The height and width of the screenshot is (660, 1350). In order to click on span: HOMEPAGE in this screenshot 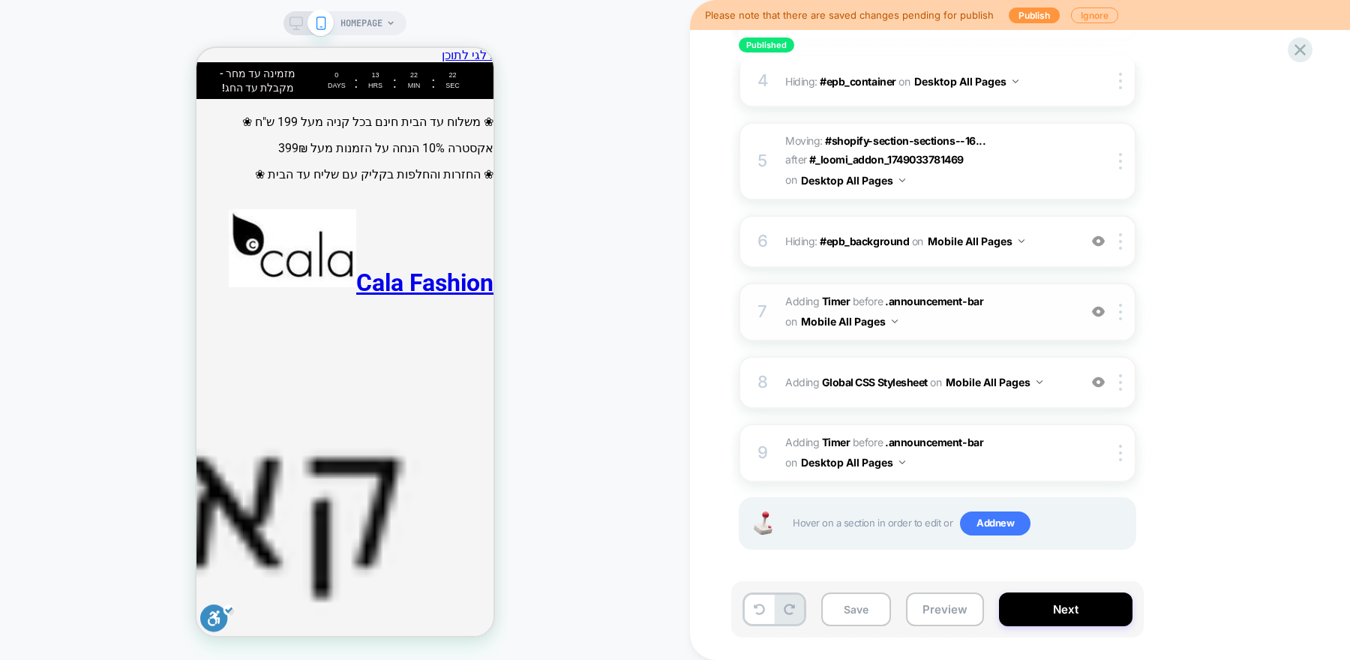, I will do `click(362, 23)`.